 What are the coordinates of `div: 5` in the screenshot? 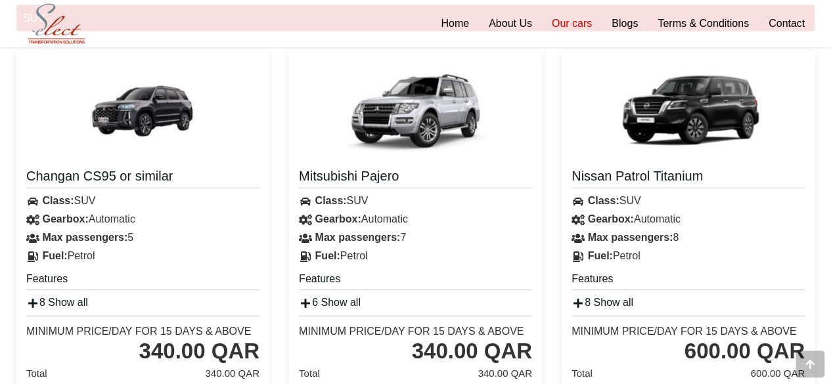 It's located at (143, 238).